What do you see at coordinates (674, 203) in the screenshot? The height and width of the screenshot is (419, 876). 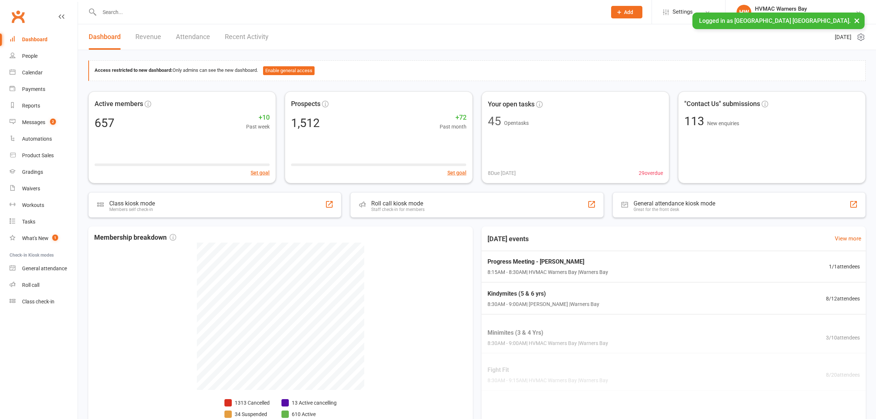 I see `div: General attendance kiosk mode` at bounding box center [674, 203].